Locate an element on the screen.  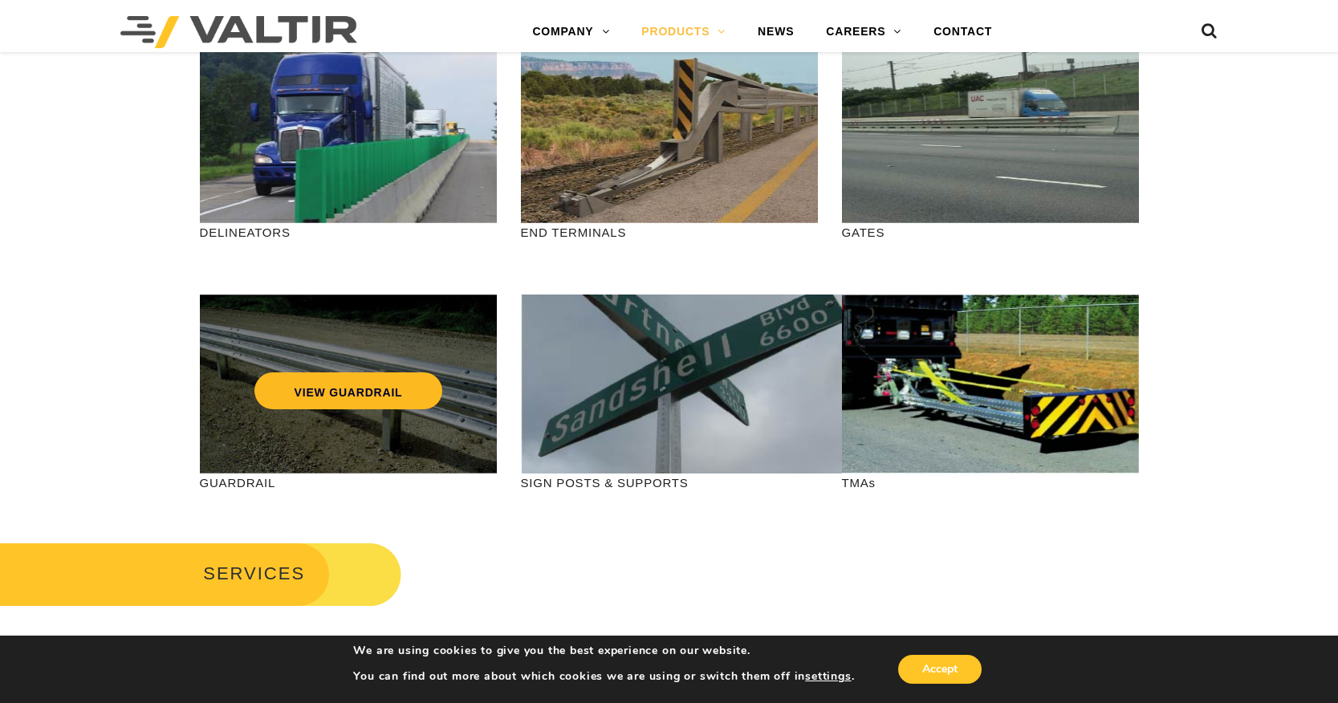
p: You can find out more about which cookies we are using or switch them off in . is located at coordinates (604, 677).